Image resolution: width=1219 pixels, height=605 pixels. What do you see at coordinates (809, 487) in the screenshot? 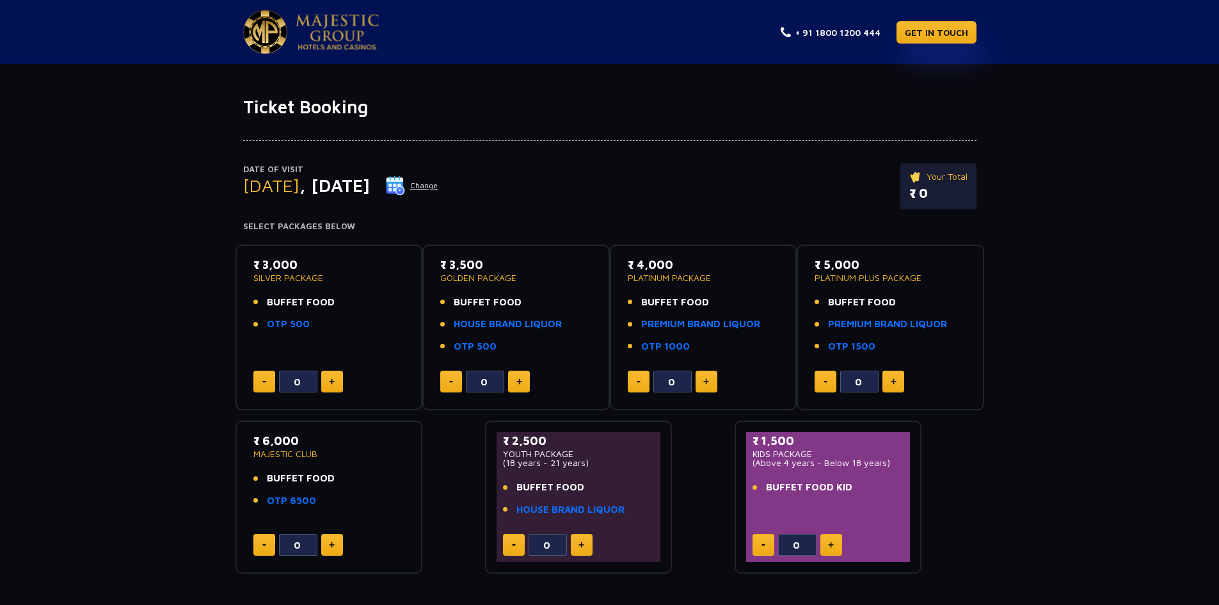
I see `span: BUFFET FOOD KID` at bounding box center [809, 487].